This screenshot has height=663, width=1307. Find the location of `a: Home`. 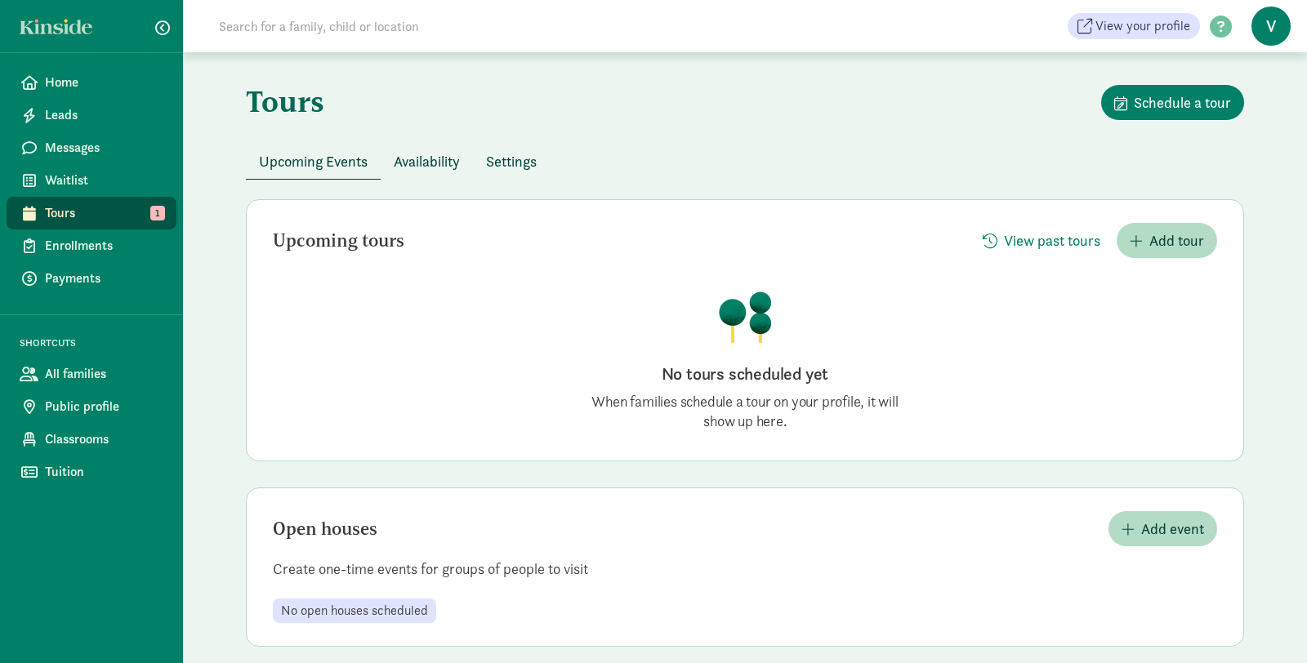

a: Home is located at coordinates (92, 83).